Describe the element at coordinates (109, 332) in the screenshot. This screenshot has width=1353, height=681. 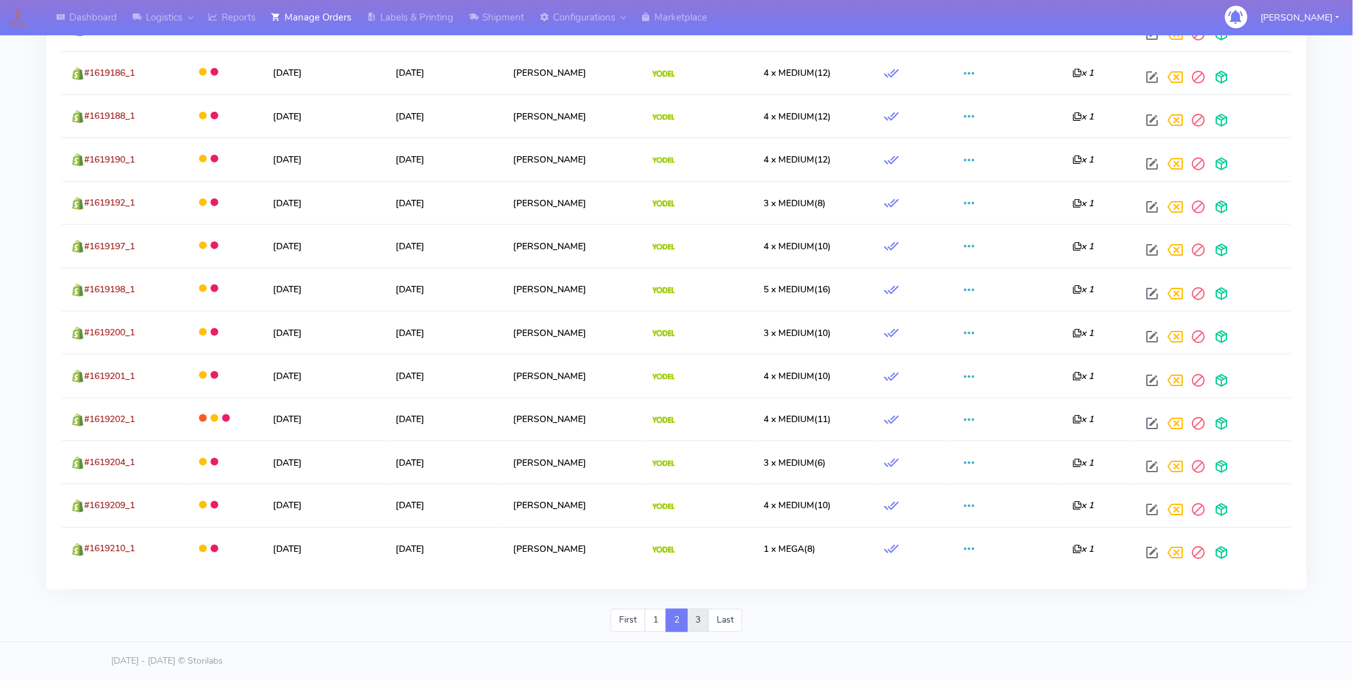
I see `span: #1619200_1` at that location.